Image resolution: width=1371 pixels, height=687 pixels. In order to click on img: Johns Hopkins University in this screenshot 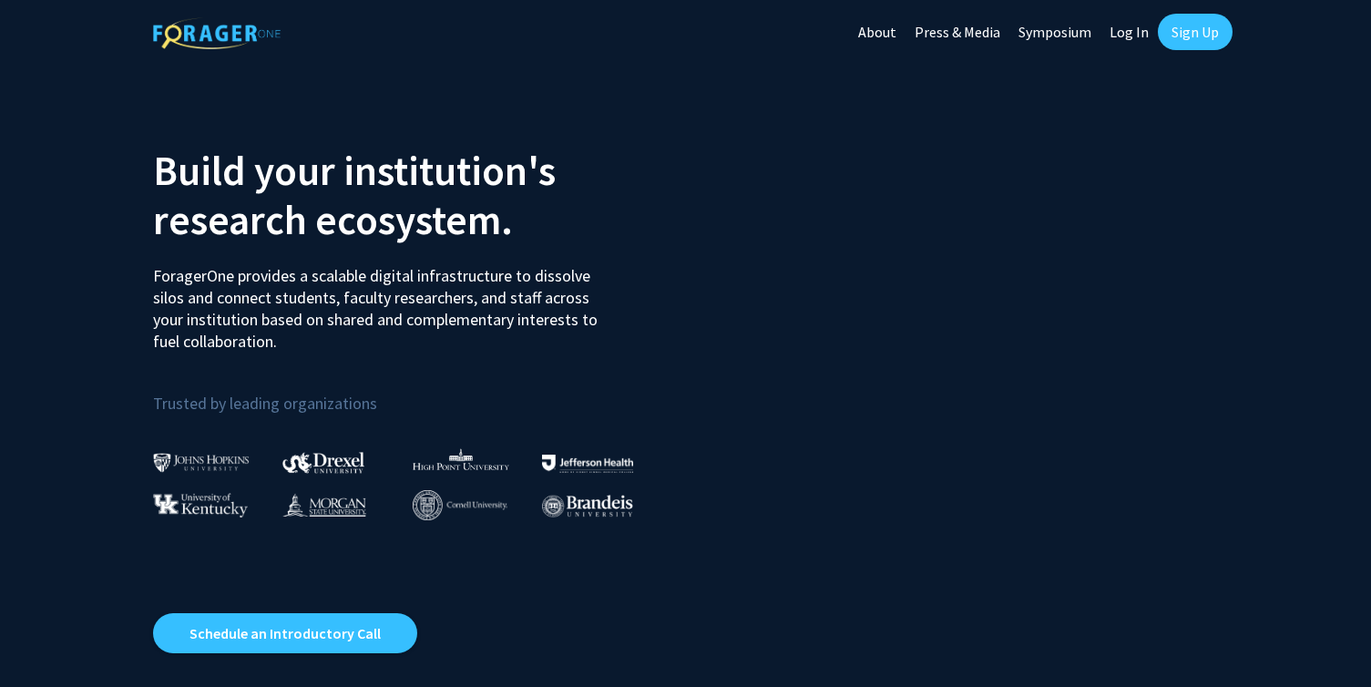, I will do `click(201, 462)`.